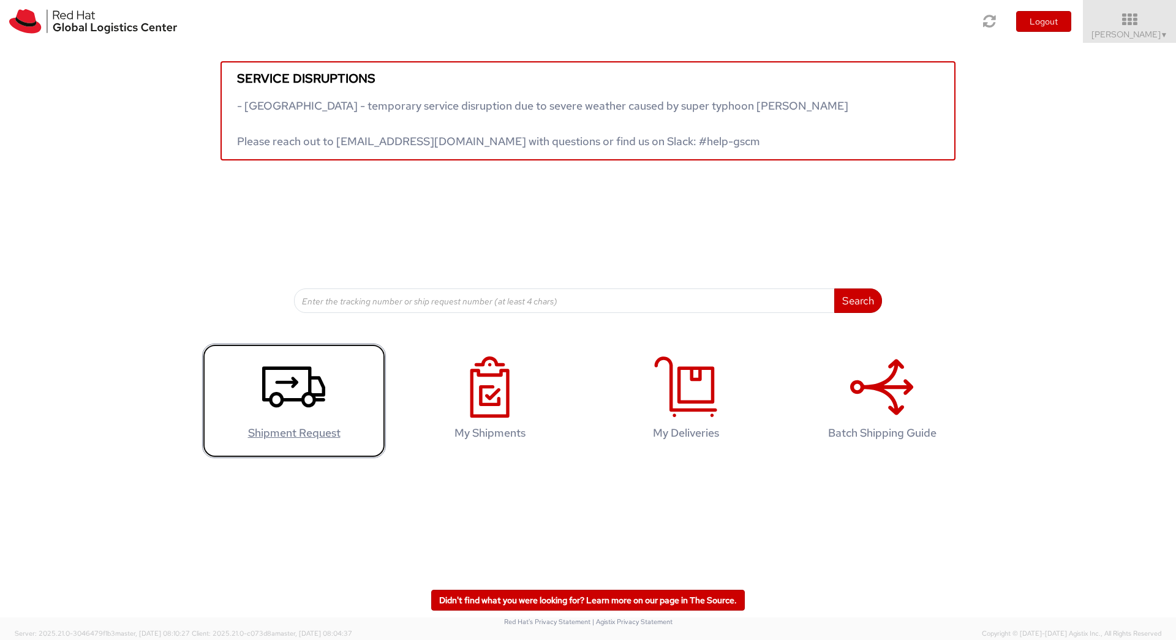 The image size is (1176, 640). Describe the element at coordinates (632, 622) in the screenshot. I see `a: | Agistix Privacy Statement` at that location.